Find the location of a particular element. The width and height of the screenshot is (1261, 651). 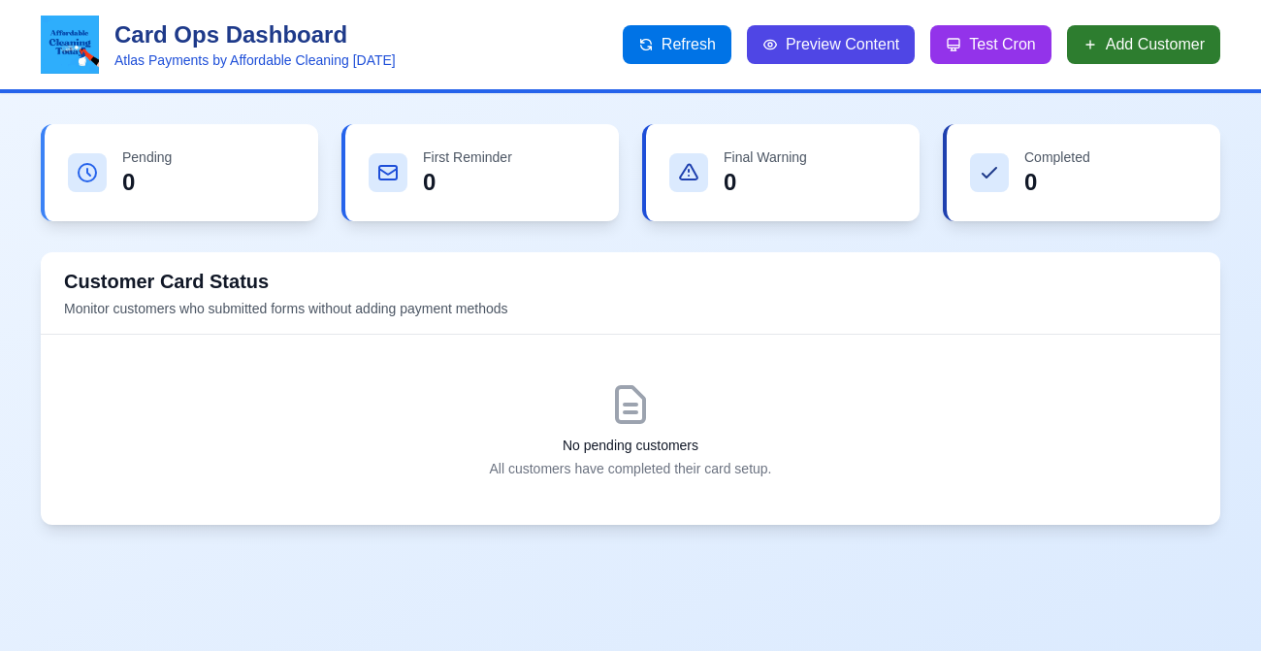

h1: Card Ops Dashboard is located at coordinates (255, 35).